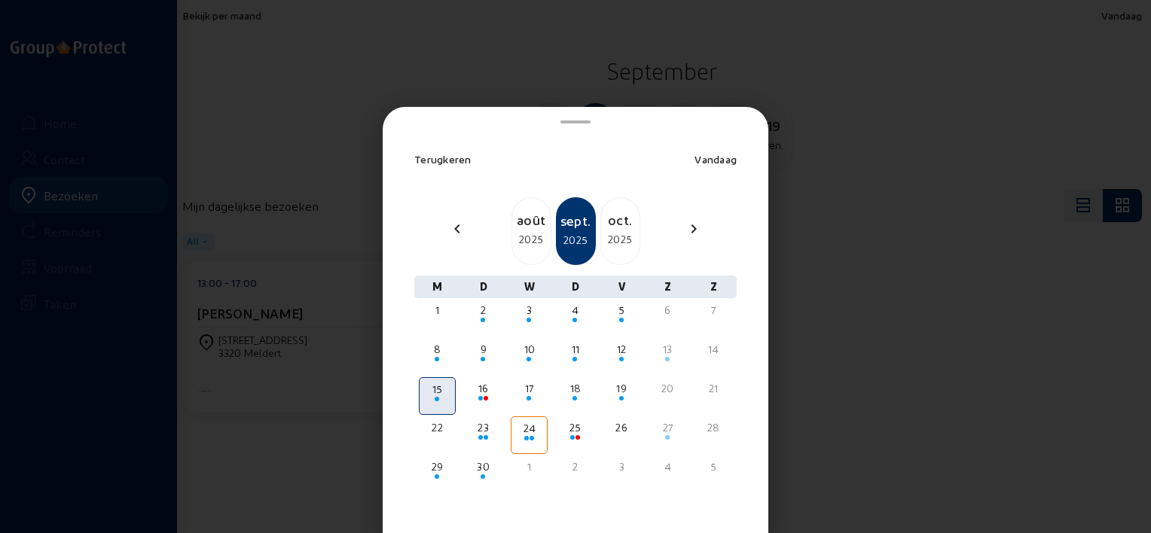 This screenshot has width=1151, height=533. Describe the element at coordinates (621, 389) in the screenshot. I see `div: 19` at that location.